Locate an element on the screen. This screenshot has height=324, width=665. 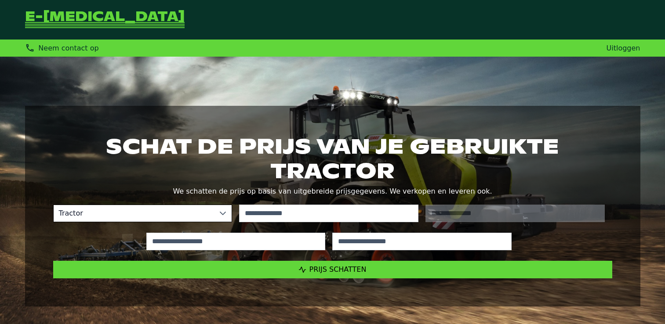
div: Neem contact op is located at coordinates (62, 48).